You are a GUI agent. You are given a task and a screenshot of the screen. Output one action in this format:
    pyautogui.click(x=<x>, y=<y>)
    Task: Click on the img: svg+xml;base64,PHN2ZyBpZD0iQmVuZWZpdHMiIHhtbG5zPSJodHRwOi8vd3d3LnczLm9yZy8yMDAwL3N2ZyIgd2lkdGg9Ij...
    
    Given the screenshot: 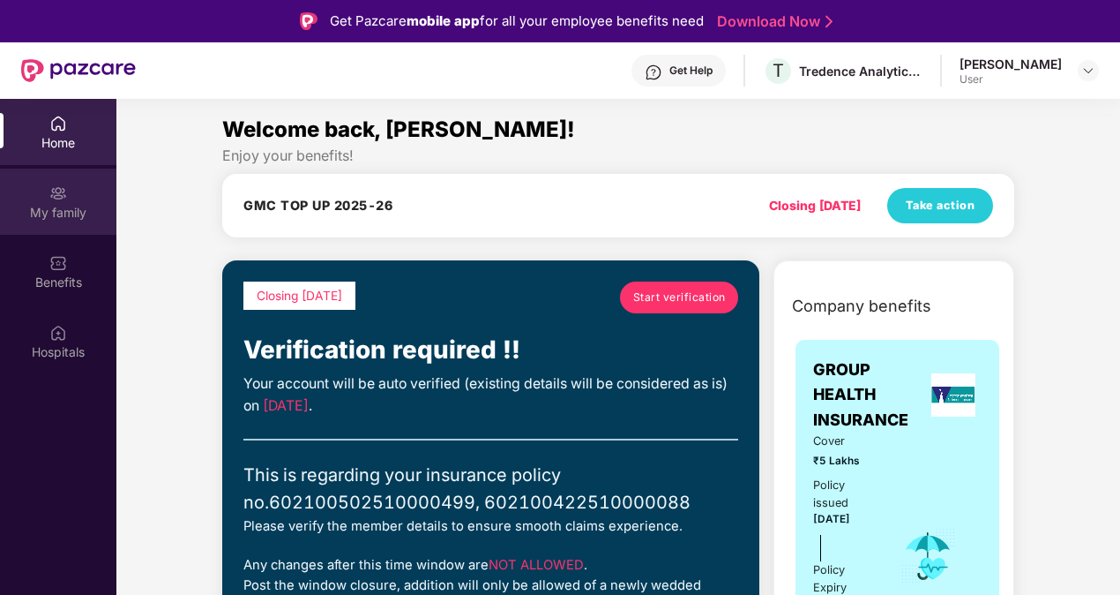 What is the action you would take?
    pyautogui.click(x=58, y=263)
    